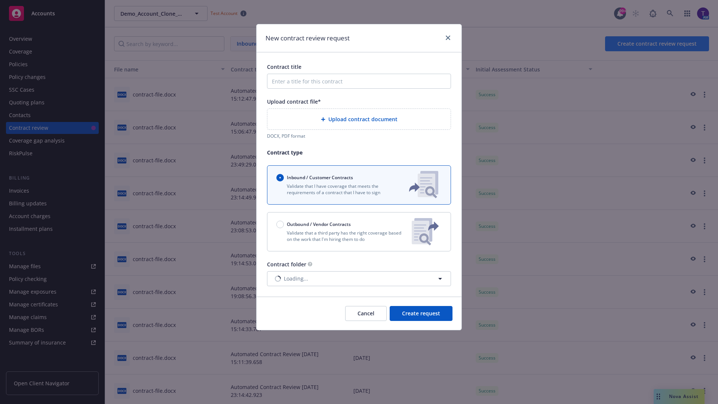 Image resolution: width=718 pixels, height=404 pixels. Describe the element at coordinates (359, 119) in the screenshot. I see `div: Upload contract document` at that location.